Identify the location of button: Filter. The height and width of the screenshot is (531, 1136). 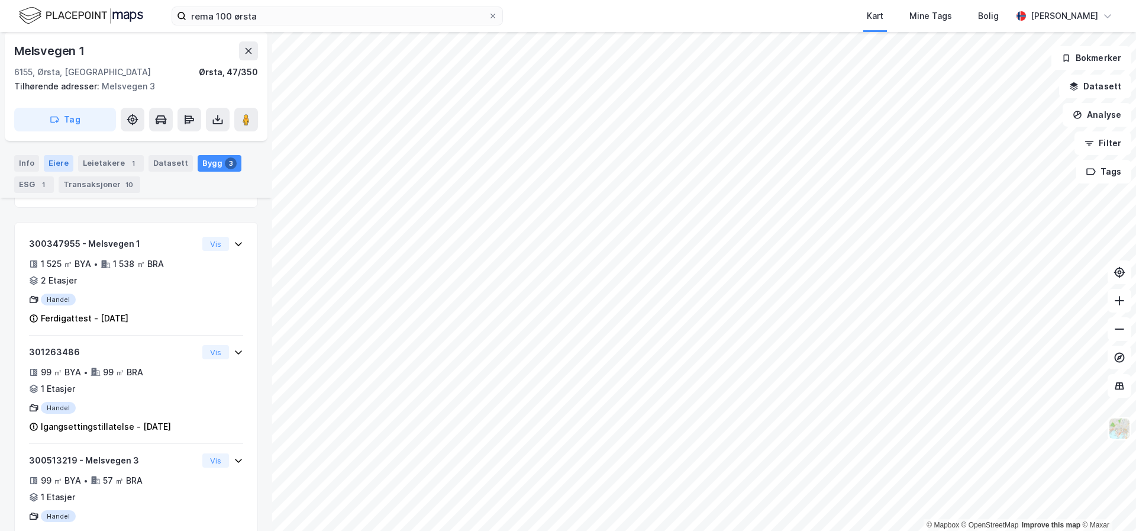
(1103, 143).